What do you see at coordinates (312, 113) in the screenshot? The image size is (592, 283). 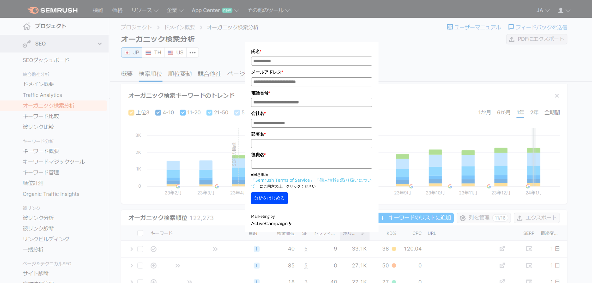 I see `label: 会社名` at bounding box center [312, 113].